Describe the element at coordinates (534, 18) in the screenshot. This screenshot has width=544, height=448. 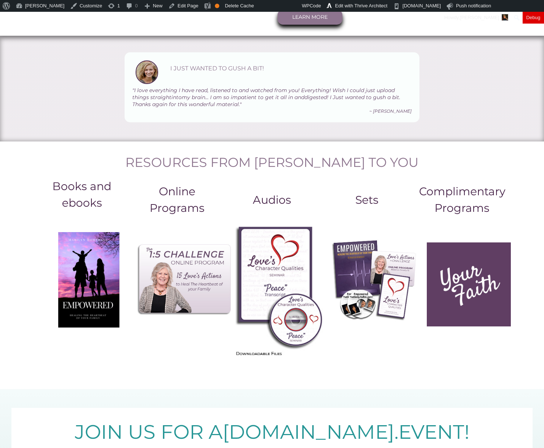
I see `div: Debug` at that location.